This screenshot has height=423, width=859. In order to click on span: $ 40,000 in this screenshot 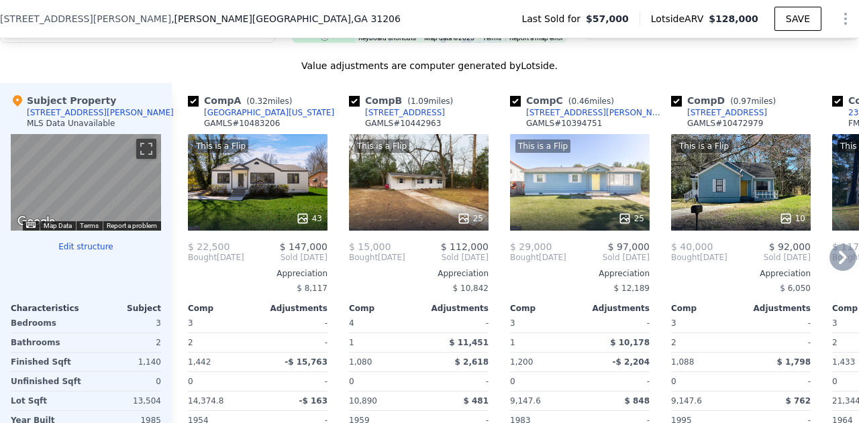, I will do `click(692, 247)`.